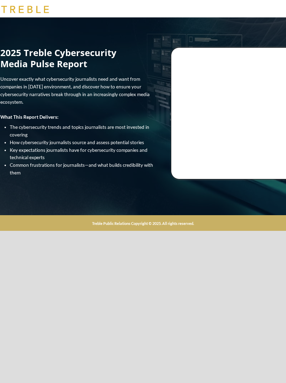  What do you see at coordinates (58, 58) in the screenshot?
I see `span: 2025 Treble Cybersecurity Media Pulse Report` at bounding box center [58, 58].